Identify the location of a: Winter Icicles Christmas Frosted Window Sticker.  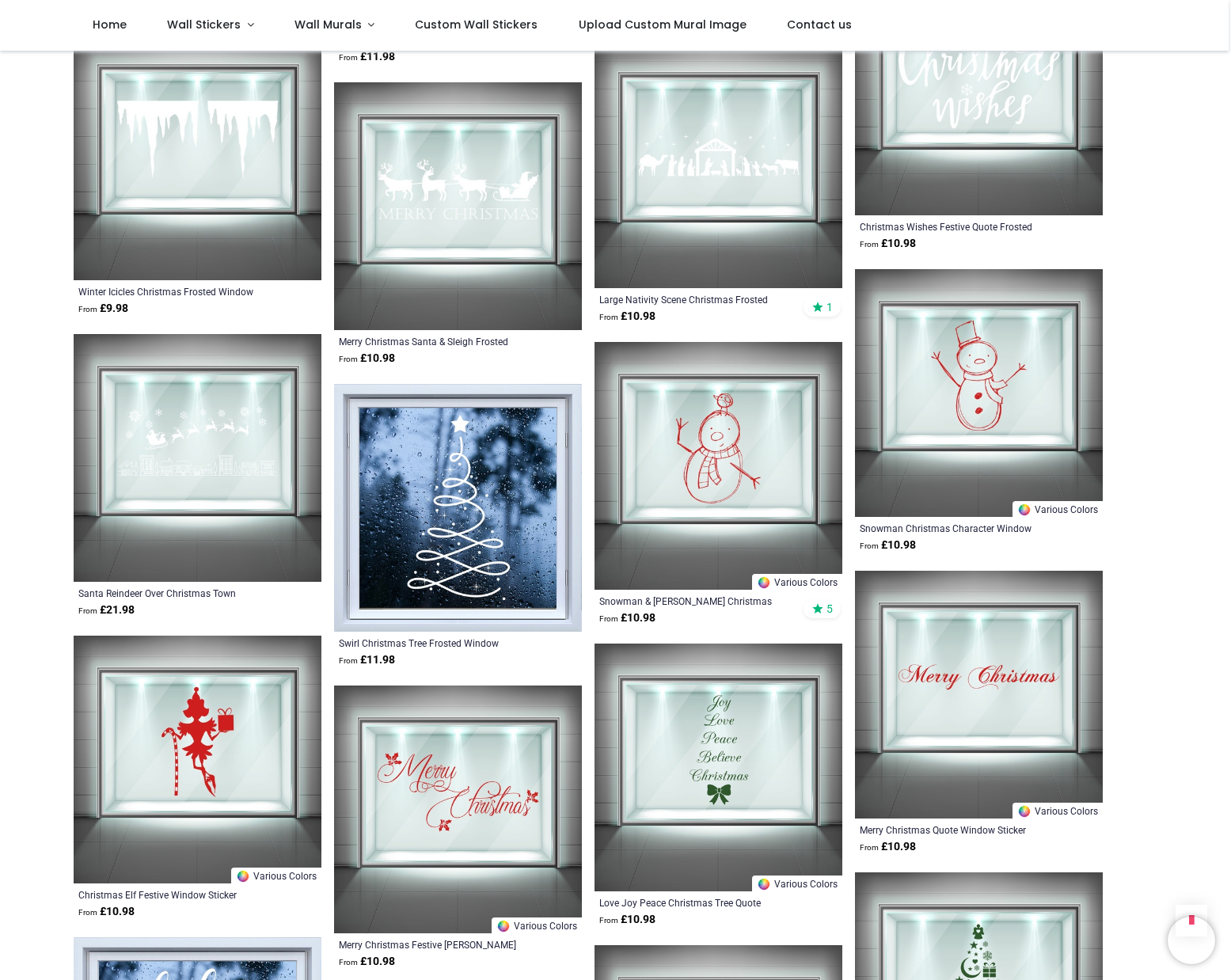
(174, 292).